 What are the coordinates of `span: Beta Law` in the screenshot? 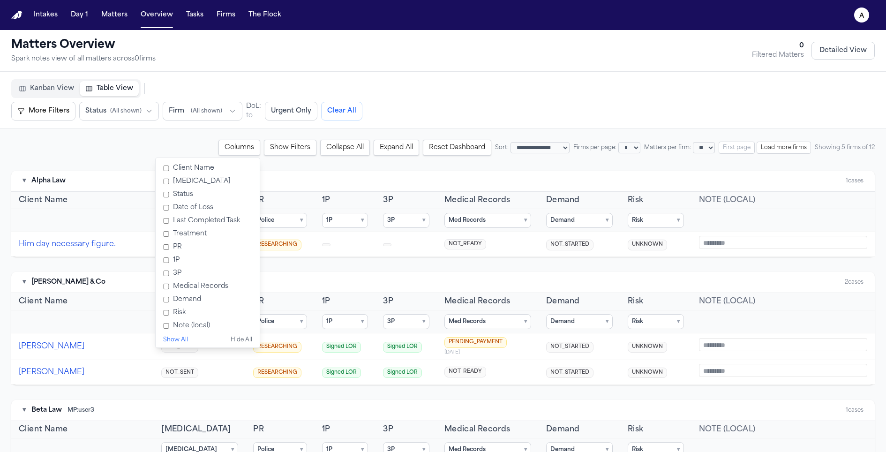 It's located at (46, 410).